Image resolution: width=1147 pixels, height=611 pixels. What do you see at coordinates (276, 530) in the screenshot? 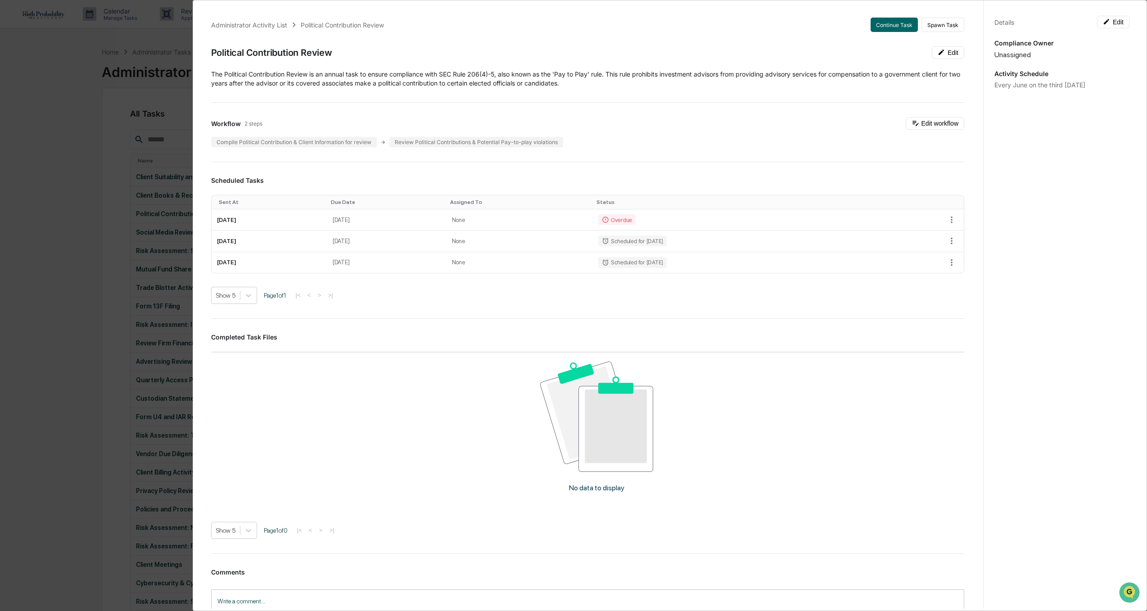
I see `span: Page 1 of 0` at bounding box center [276, 530].